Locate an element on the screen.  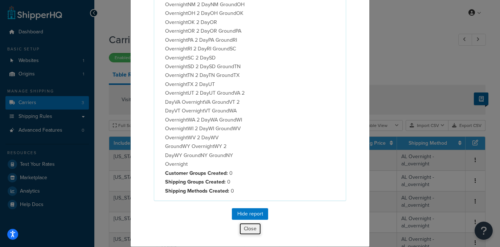
strong: Shipping Groups Created: is located at coordinates (195, 182).